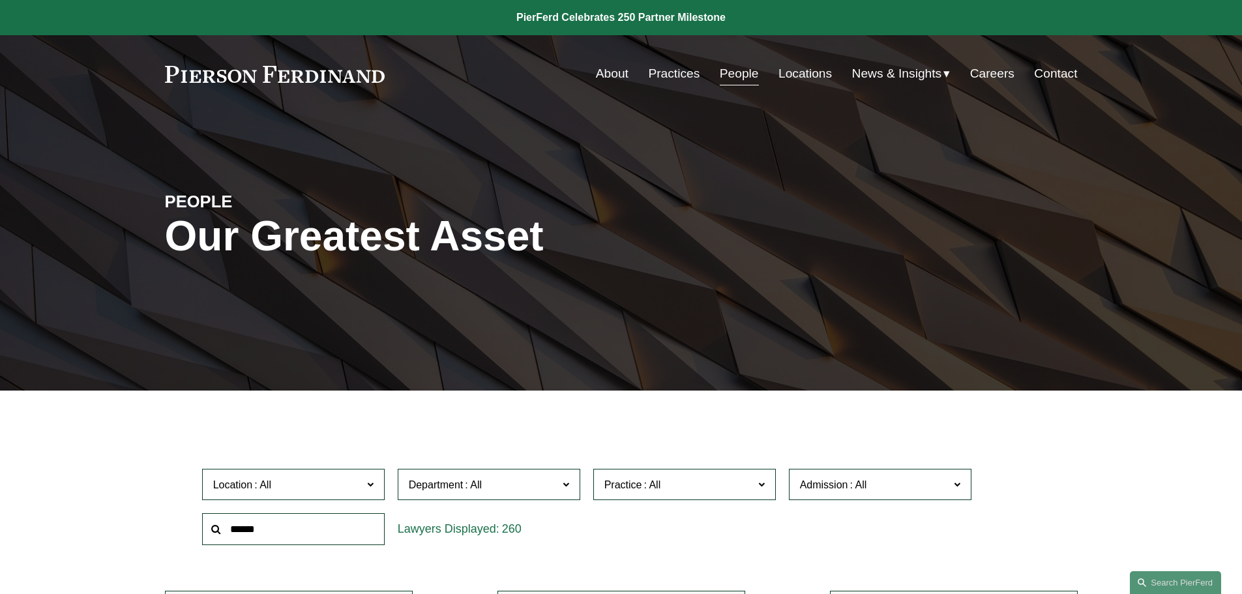  I want to click on a: Locations, so click(805, 74).